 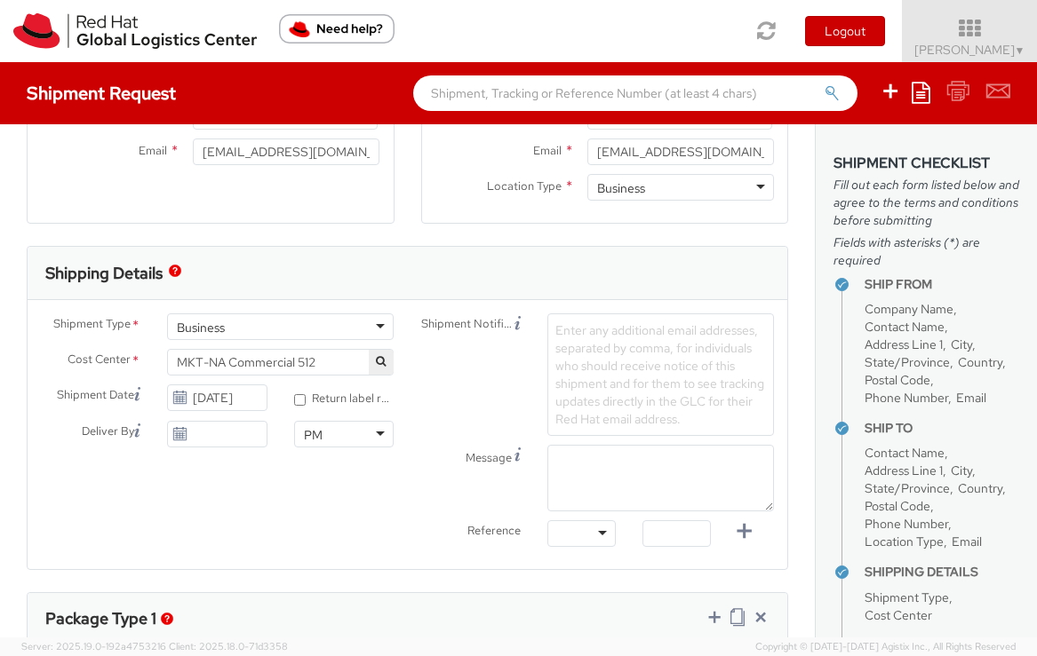 What do you see at coordinates (135, 31) in the screenshot?
I see `img: rh-logistics-00dfa346123c4ec078e1.svg` at bounding box center [135, 31].